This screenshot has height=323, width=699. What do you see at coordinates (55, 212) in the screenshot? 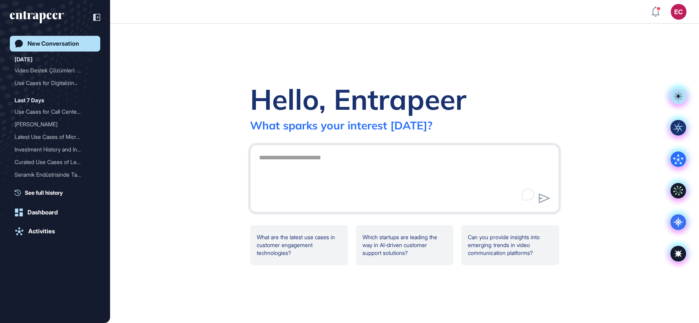
I see `a: Dashboard` at bounding box center [55, 212].